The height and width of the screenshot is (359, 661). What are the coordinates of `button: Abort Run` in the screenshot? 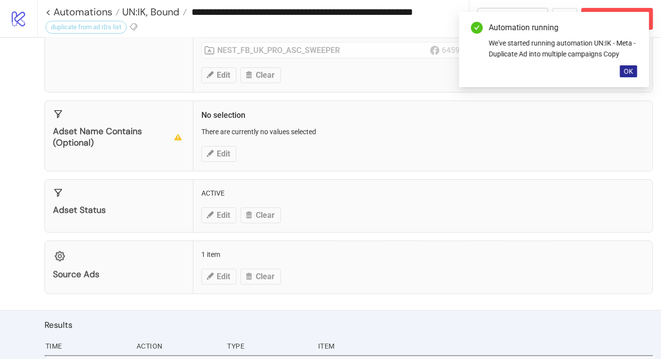 It's located at (617, 19).